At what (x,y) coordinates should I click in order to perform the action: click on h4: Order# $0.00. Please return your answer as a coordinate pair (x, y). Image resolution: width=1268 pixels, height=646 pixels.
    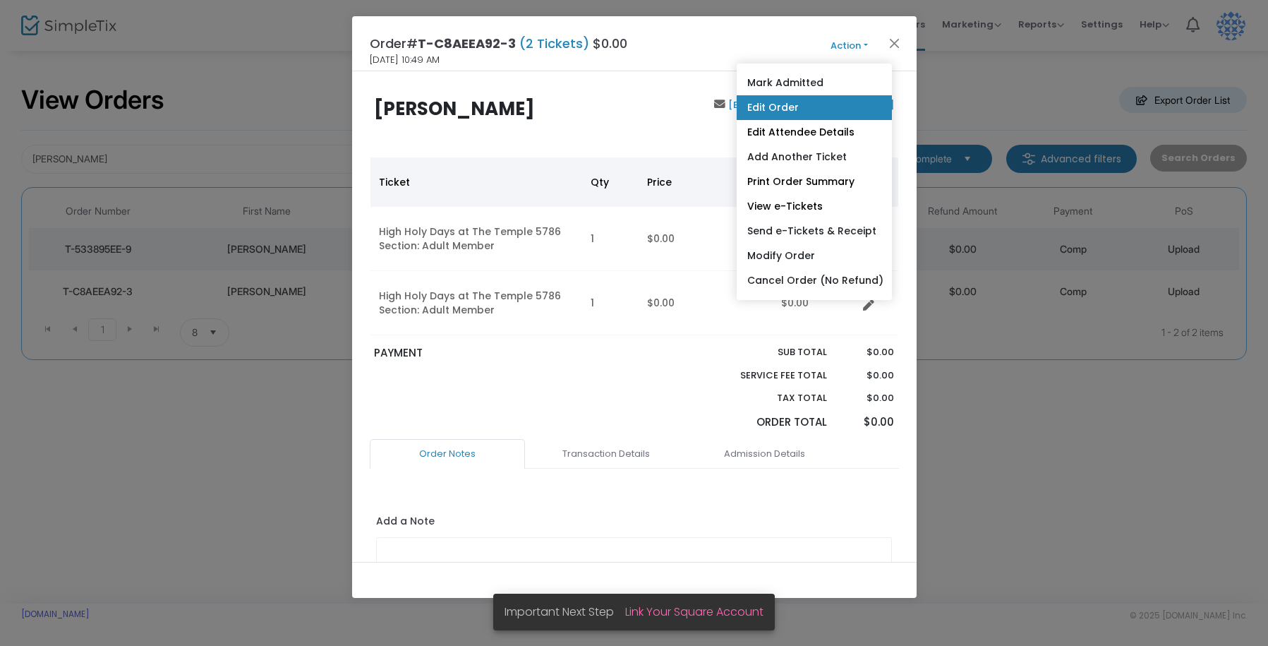
    Looking at the image, I should click on (498, 43).